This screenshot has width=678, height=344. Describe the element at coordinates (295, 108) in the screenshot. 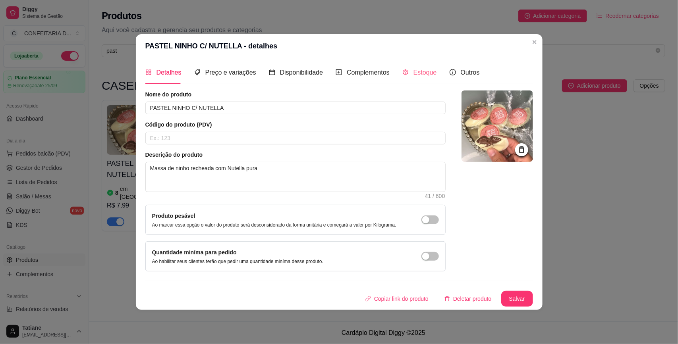

I see `input: Ex.: Hamburguer de costela` at that location.